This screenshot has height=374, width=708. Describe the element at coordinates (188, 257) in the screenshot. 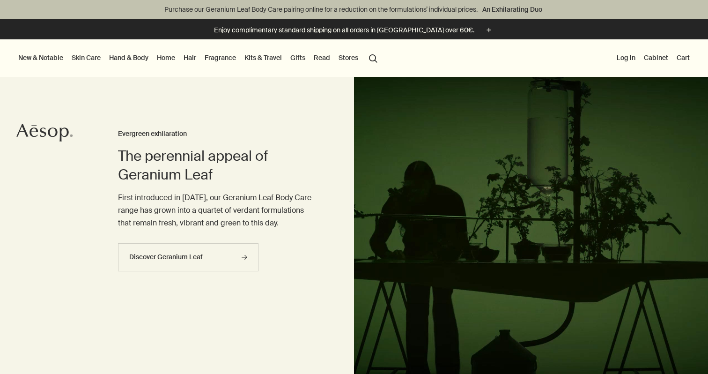

I see `a: Discover Geranium Leaf` at that location.